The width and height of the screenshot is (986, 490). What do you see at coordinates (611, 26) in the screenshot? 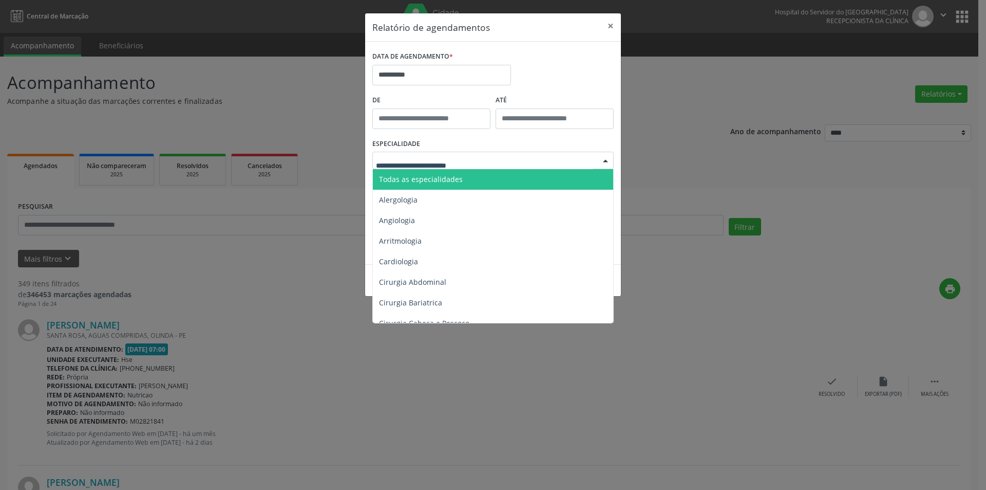
I see `button: Close` at bounding box center [611, 26].